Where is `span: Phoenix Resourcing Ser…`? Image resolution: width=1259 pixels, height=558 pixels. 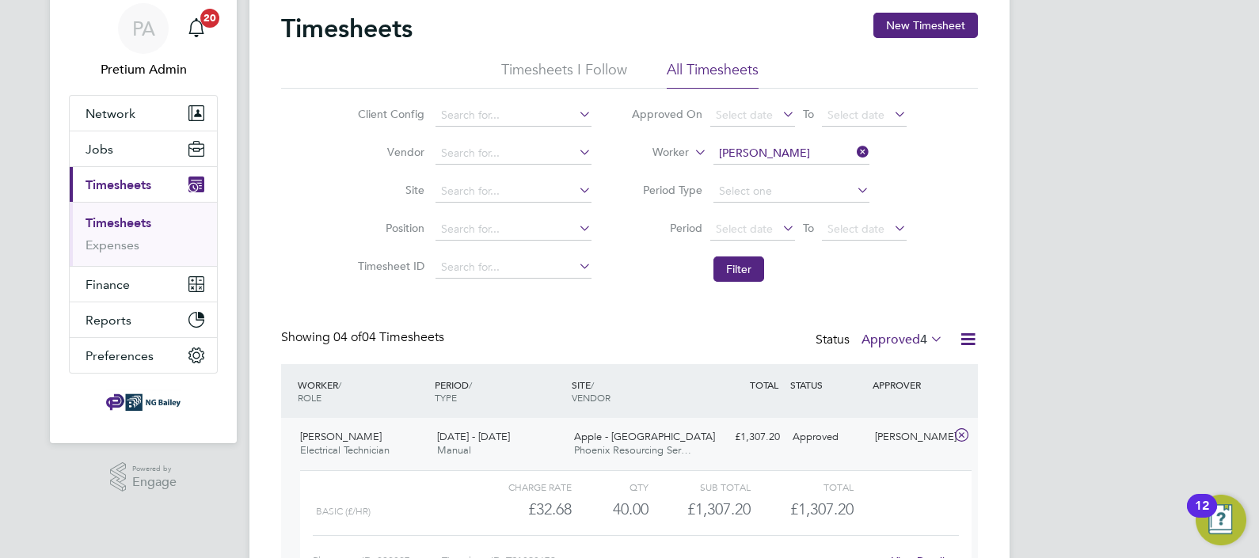
span: Phoenix Resourcing Ser… is located at coordinates (633, 450).